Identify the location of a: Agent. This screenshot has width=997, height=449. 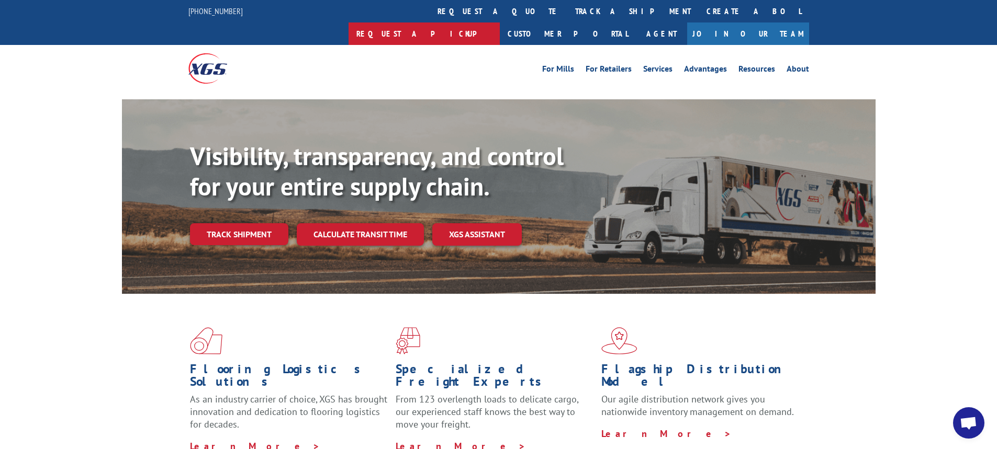
(661, 33).